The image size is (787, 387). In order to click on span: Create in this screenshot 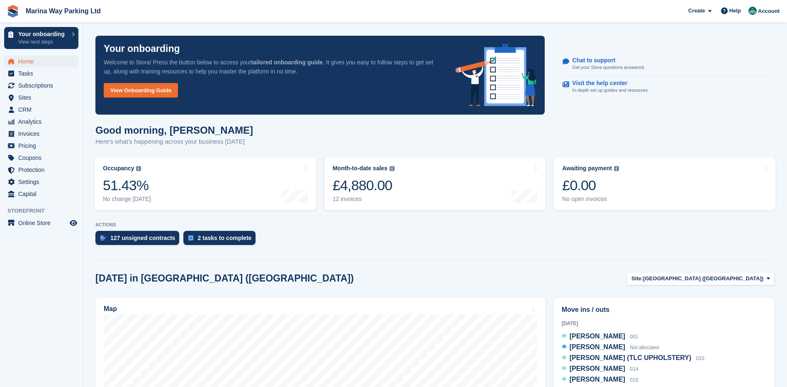, I will do `click(697, 11)`.